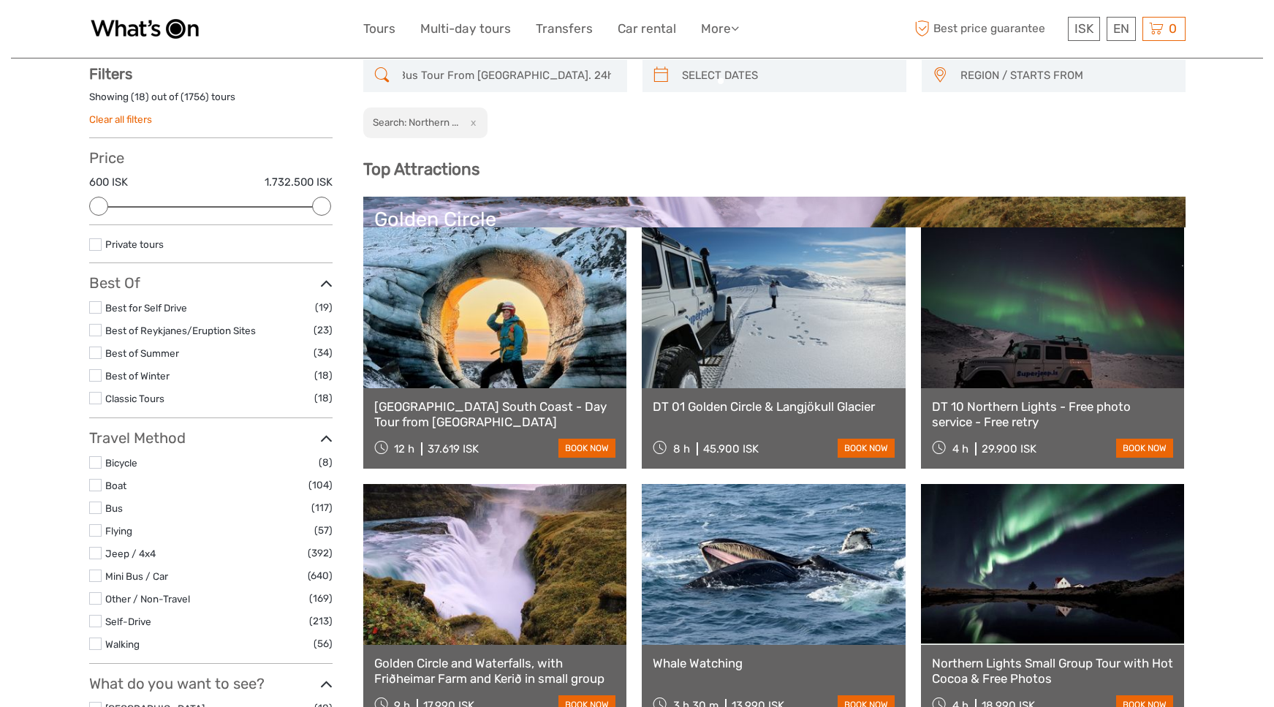 The image size is (1274, 707). Describe the element at coordinates (508, 75) in the screenshot. I see `input: SEARCH` at that location.